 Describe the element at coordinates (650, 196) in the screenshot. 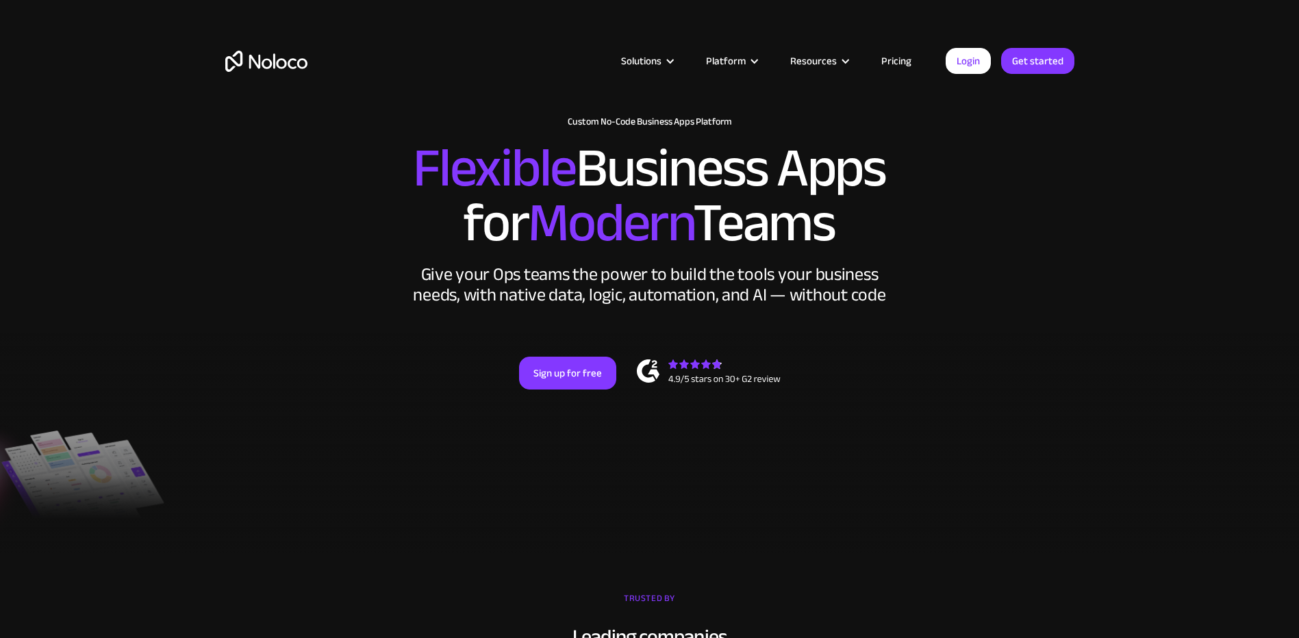

I see `h2: Business Apps for Teams` at that location.